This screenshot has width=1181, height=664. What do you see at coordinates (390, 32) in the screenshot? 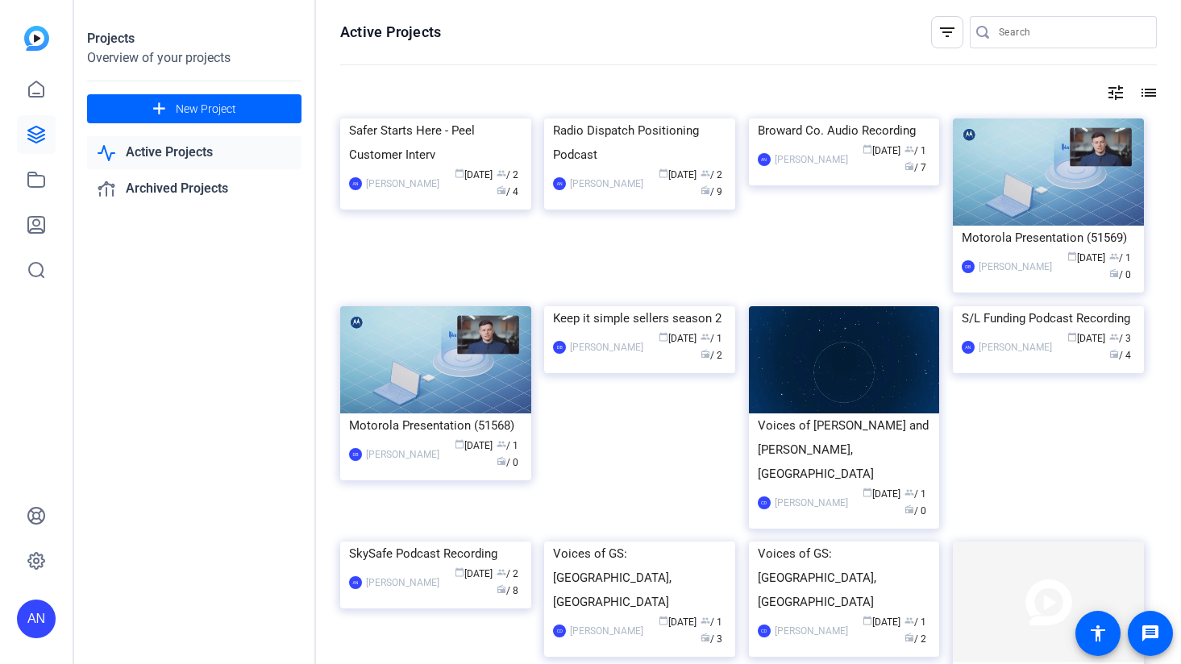
I see `h1: Active Projects` at bounding box center [390, 32].